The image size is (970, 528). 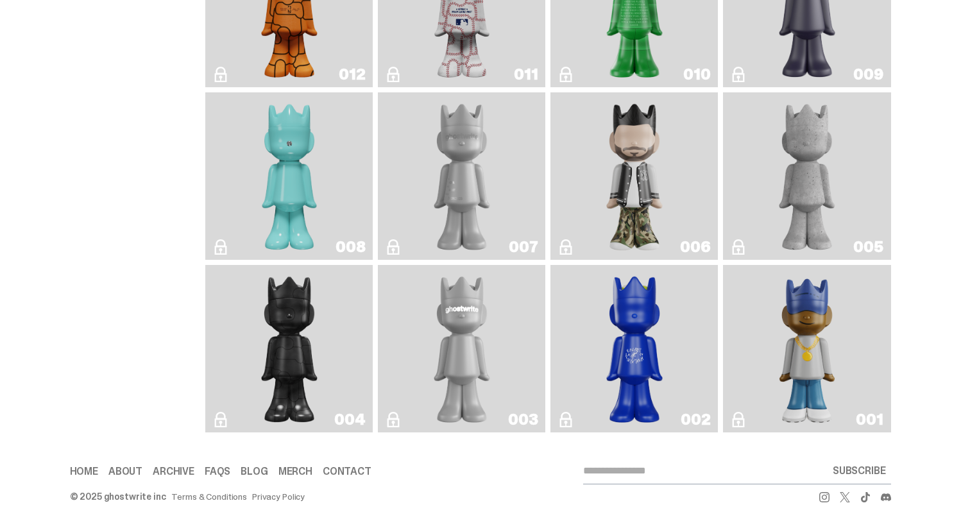 I want to click on div: 008, so click(x=350, y=247).